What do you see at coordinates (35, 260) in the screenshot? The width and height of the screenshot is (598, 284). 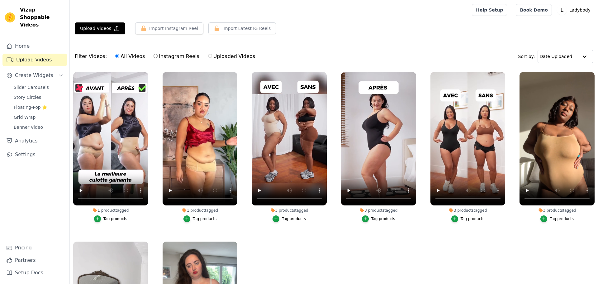 I see `a: Partners` at bounding box center [35, 260].